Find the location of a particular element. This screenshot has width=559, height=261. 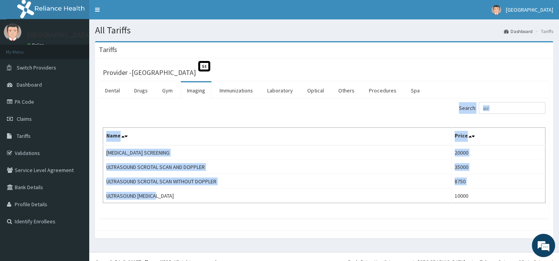

span: Dashboard is located at coordinates (29, 85).